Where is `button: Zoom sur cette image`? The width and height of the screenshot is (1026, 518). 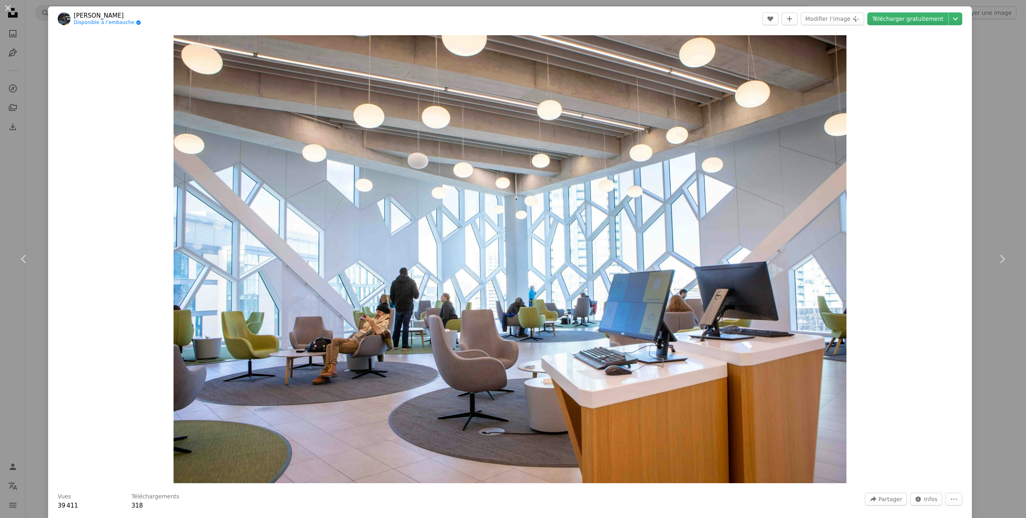
button: Zoom sur cette image is located at coordinates (510, 259).